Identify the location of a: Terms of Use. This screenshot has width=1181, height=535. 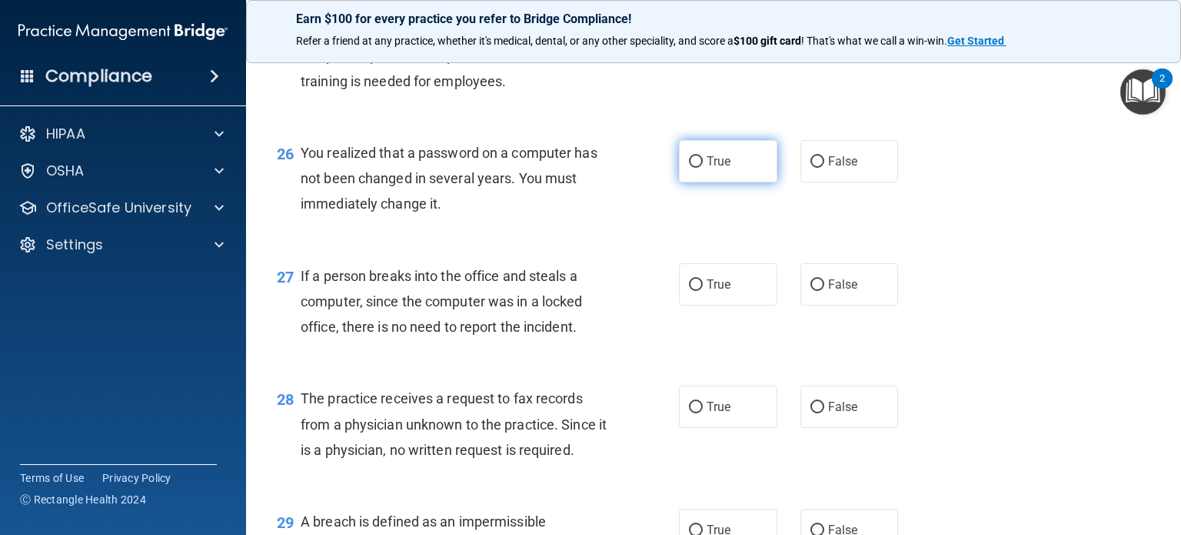
(52, 478).